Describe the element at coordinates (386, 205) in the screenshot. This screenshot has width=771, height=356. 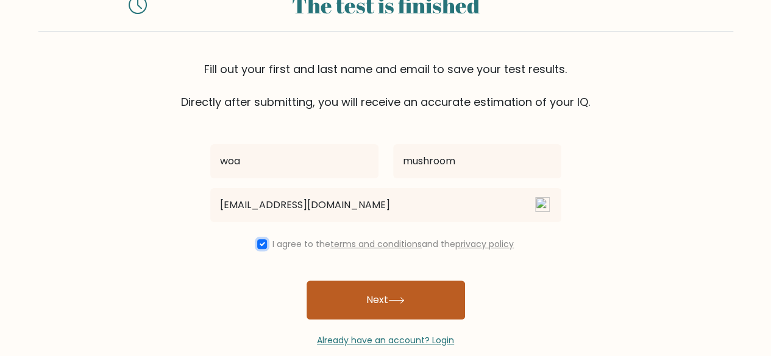
I see `input: Email` at that location.